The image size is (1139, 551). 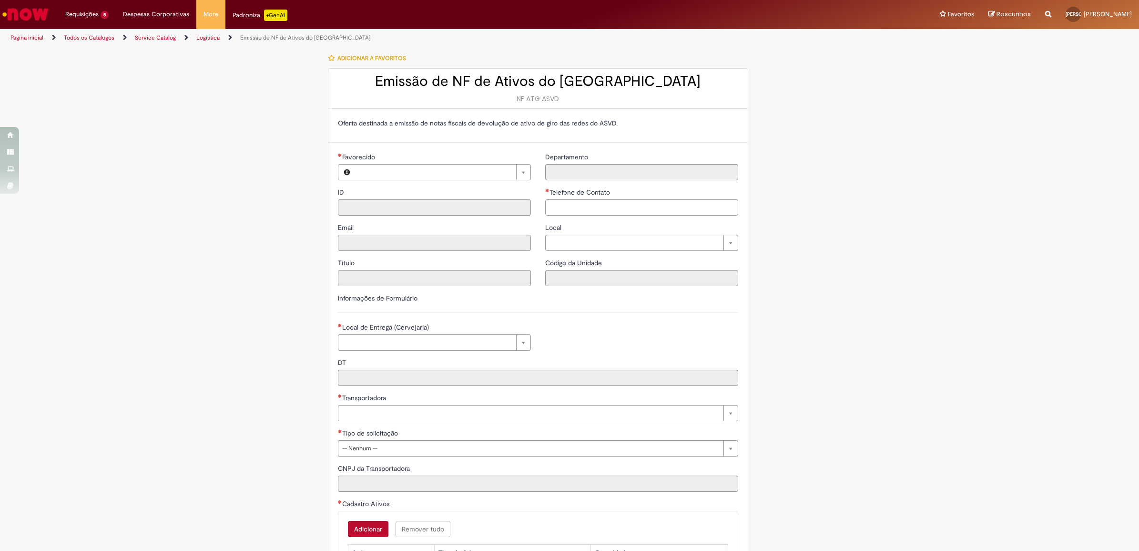 I want to click on span: Favoritos, so click(x=961, y=14).